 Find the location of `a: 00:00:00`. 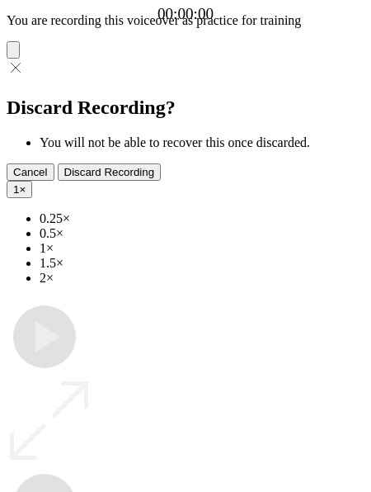

a: 00:00:00 is located at coordinates (186, 14).